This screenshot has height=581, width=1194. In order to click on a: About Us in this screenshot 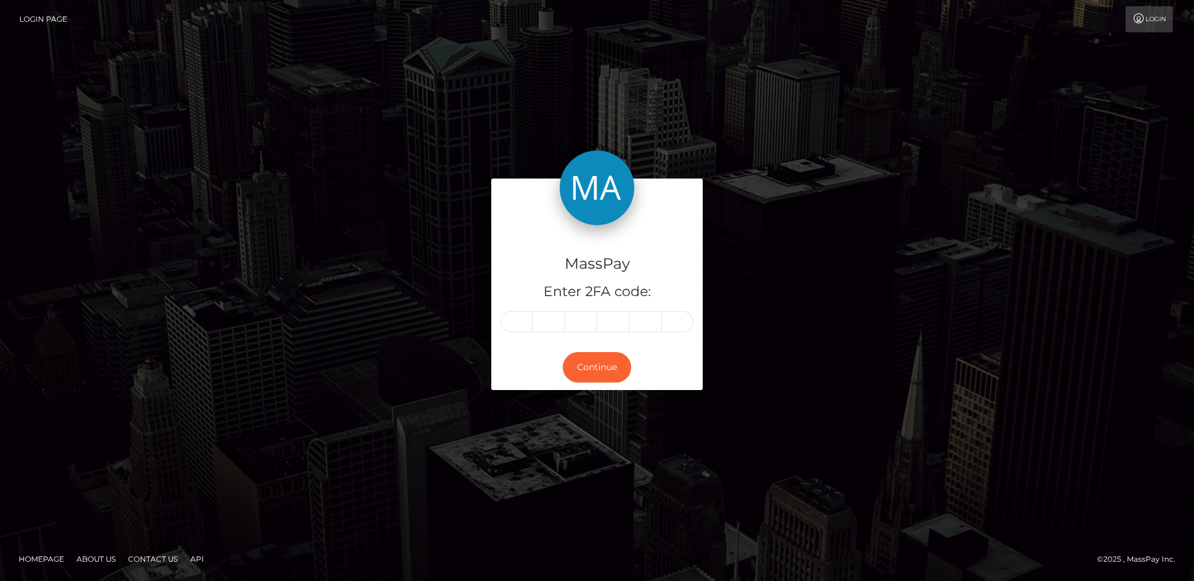, I will do `click(96, 558)`.